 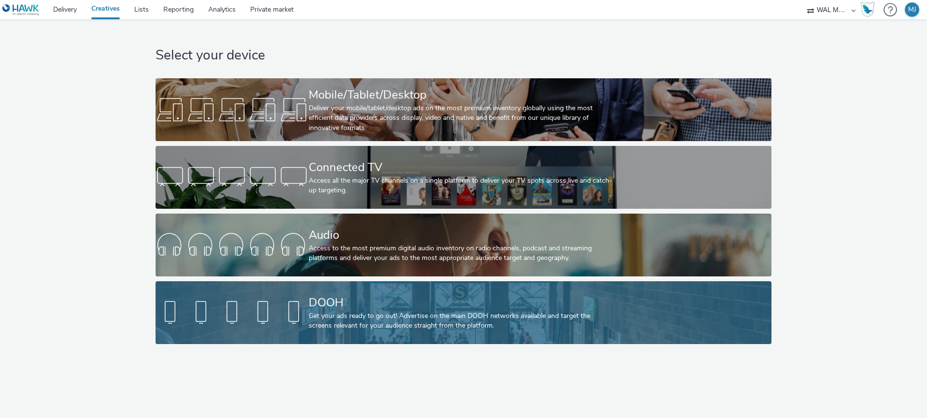 What do you see at coordinates (867, 10) in the screenshot?
I see `img: Hawk Academy` at bounding box center [867, 10].